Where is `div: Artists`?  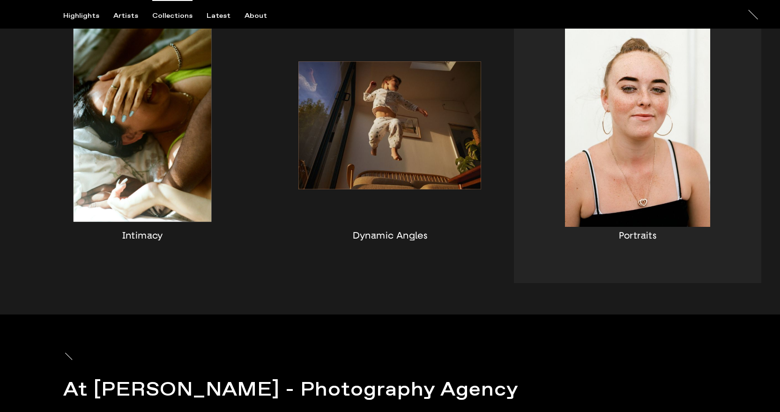 div: Artists is located at coordinates (126, 16).